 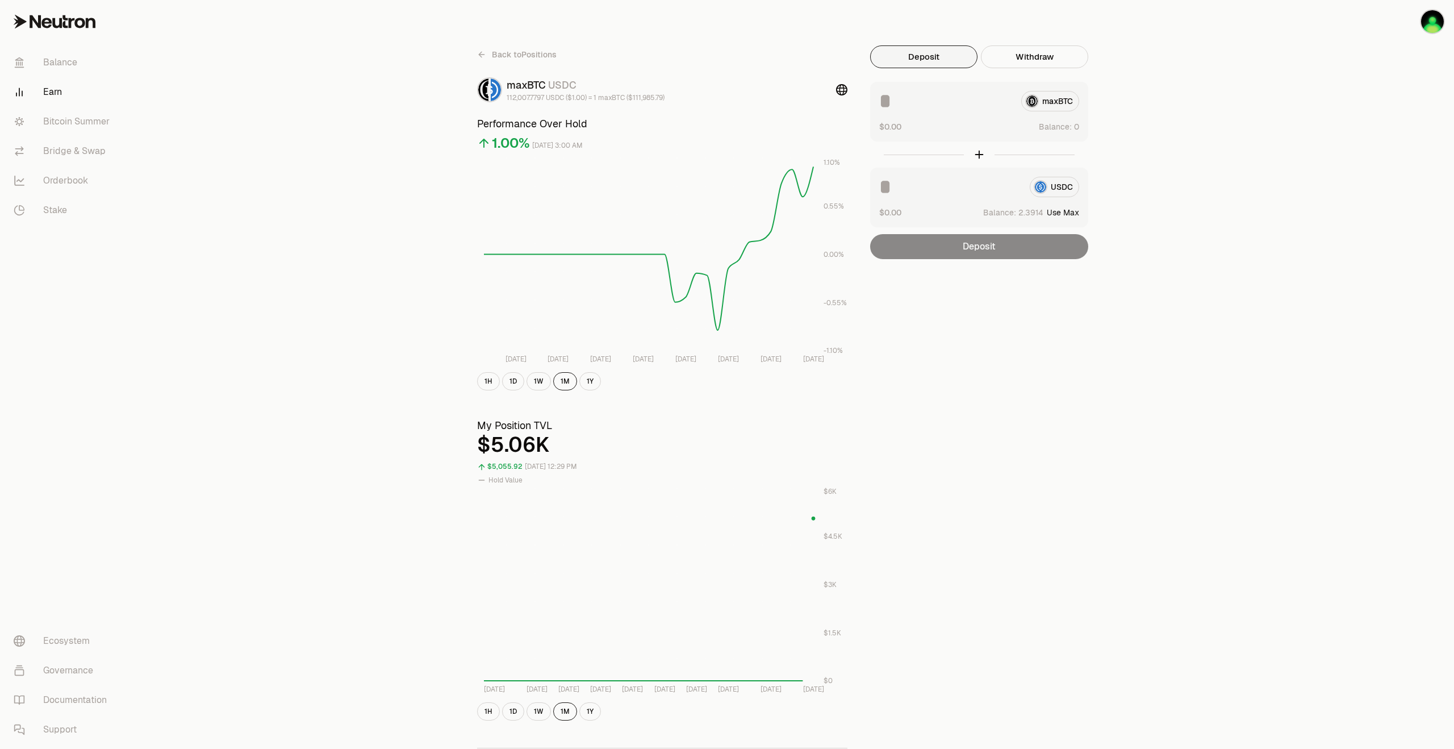 What do you see at coordinates (833, 351) in the screenshot?
I see `tspan: -1.10%` at bounding box center [833, 351].